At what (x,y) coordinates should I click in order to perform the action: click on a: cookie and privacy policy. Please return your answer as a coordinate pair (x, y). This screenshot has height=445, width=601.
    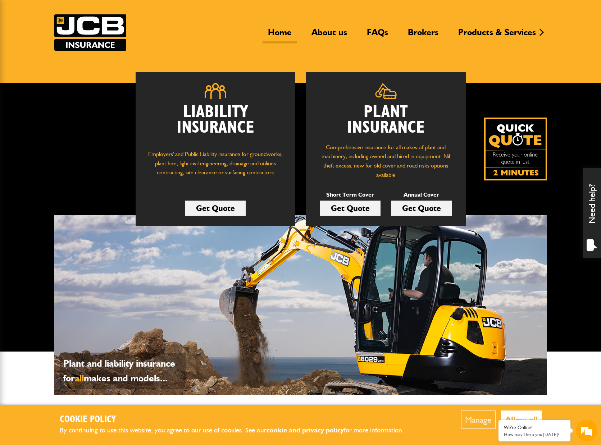
    Looking at the image, I should click on (305, 430).